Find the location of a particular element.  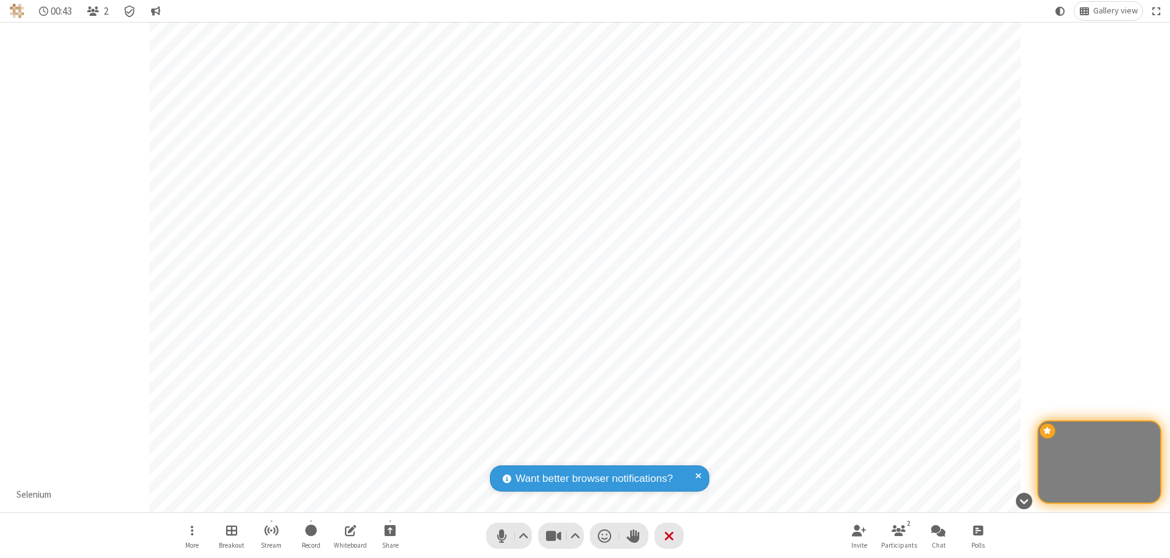

button: Using system theme is located at coordinates (1060, 11).